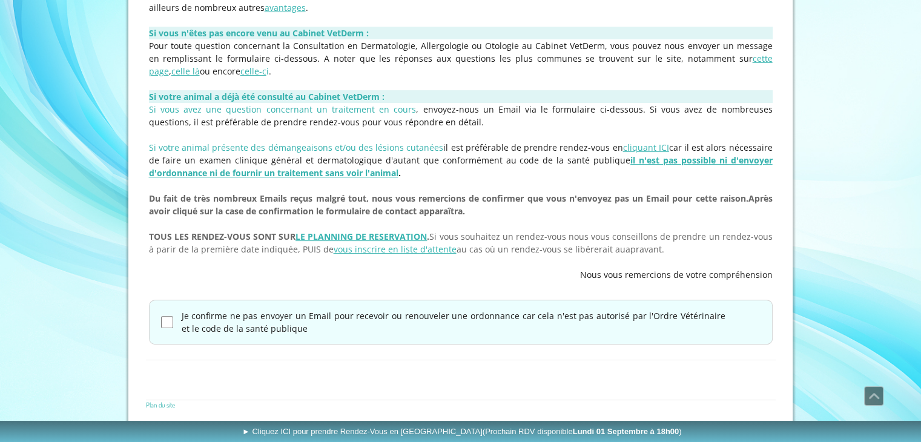 Image resolution: width=921 pixels, height=442 pixels. What do you see at coordinates (874, 396) in the screenshot?
I see `a: Défiler vers le haut` at bounding box center [874, 396].